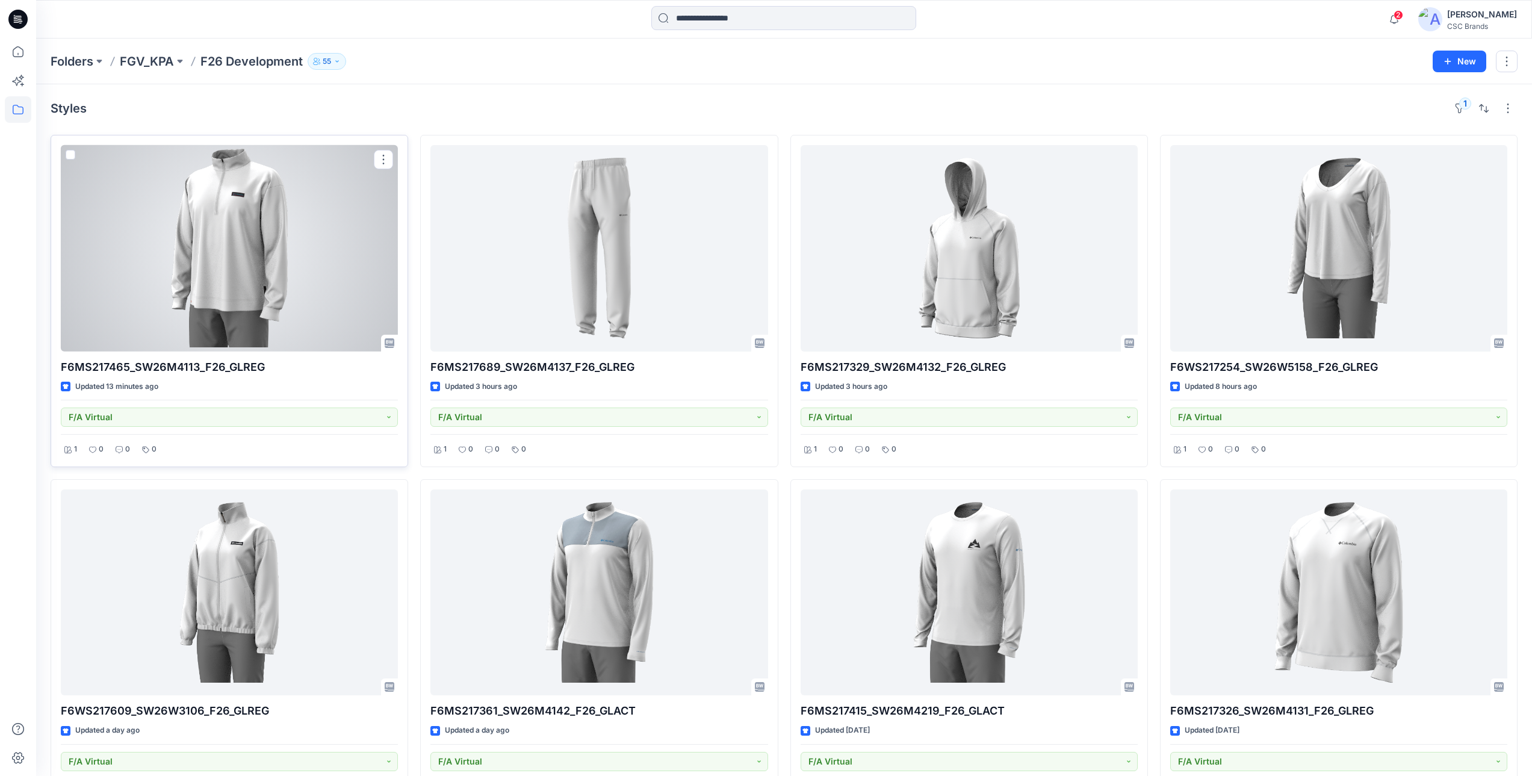 This screenshot has width=1532, height=776. Describe the element at coordinates (1430, 19) in the screenshot. I see `img: avatar` at that location.